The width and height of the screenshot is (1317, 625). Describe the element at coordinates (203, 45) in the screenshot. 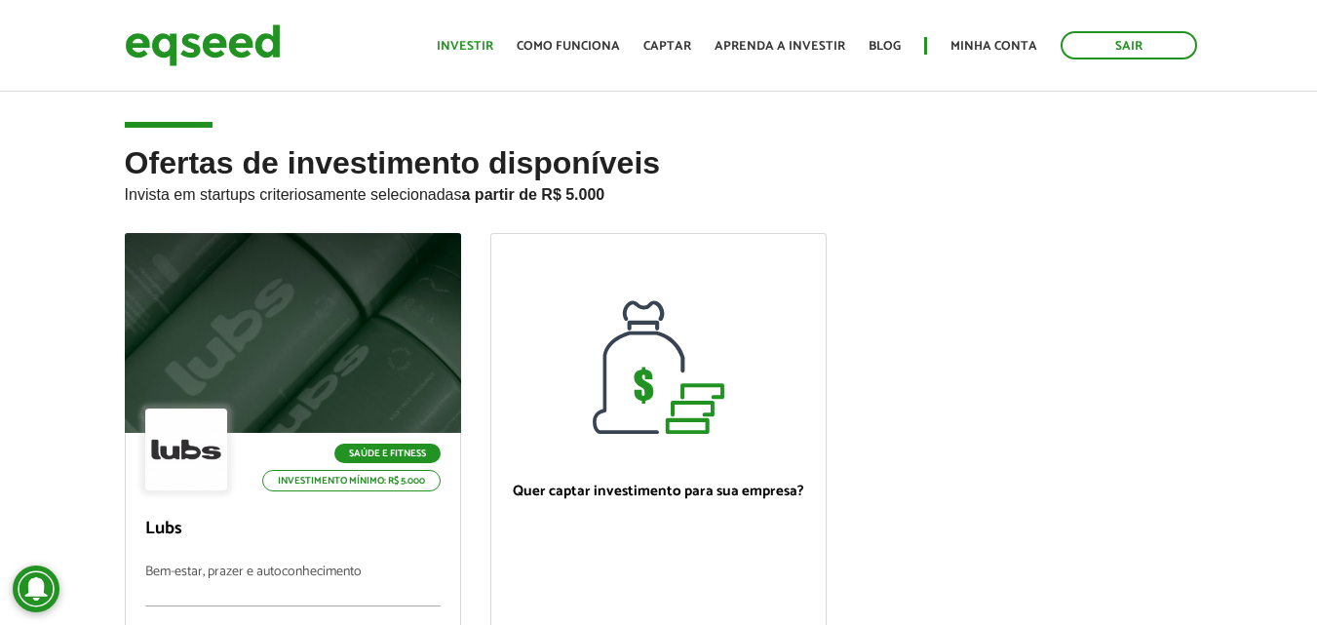

I see `img: EqSeed` at that location.